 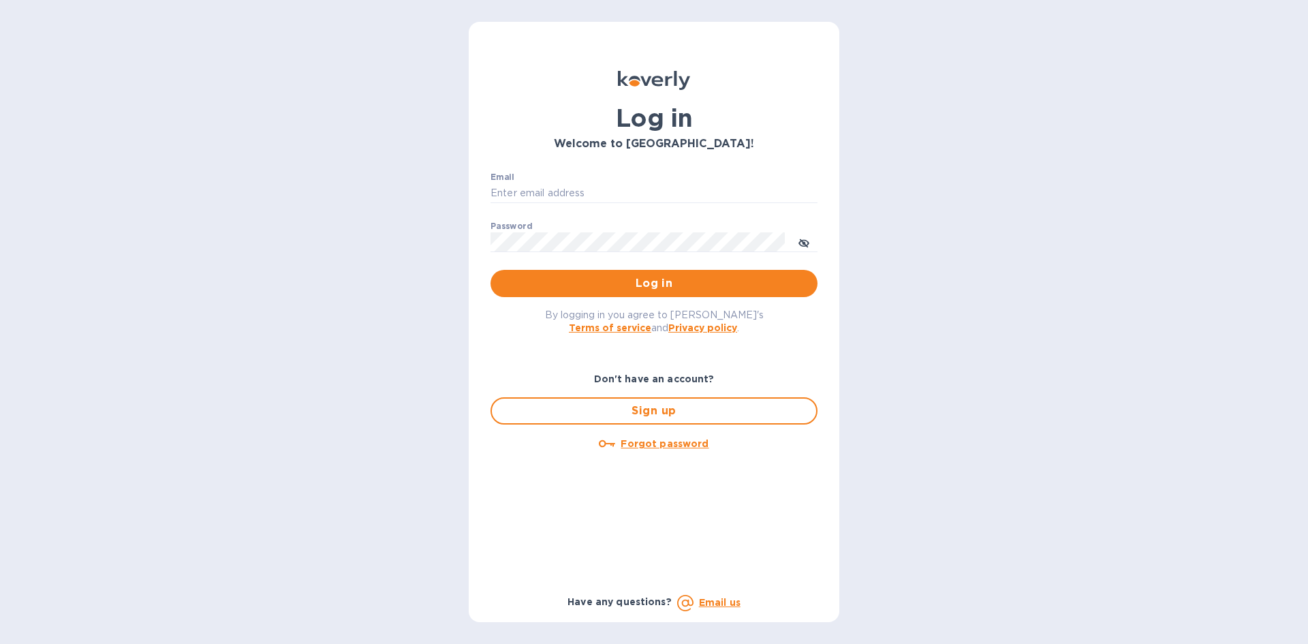 What do you see at coordinates (664, 443) in the screenshot?
I see `u: Forgot password` at bounding box center [664, 443].